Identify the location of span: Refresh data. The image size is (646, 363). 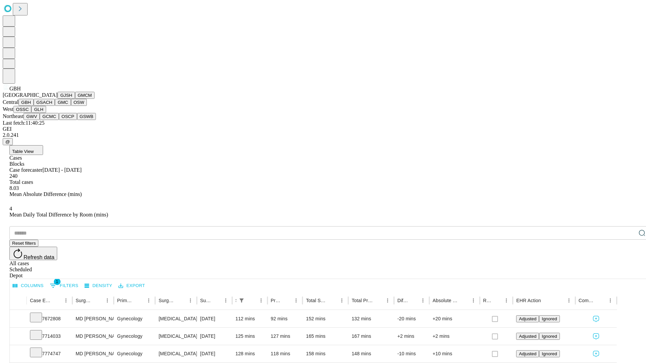
(39, 257).